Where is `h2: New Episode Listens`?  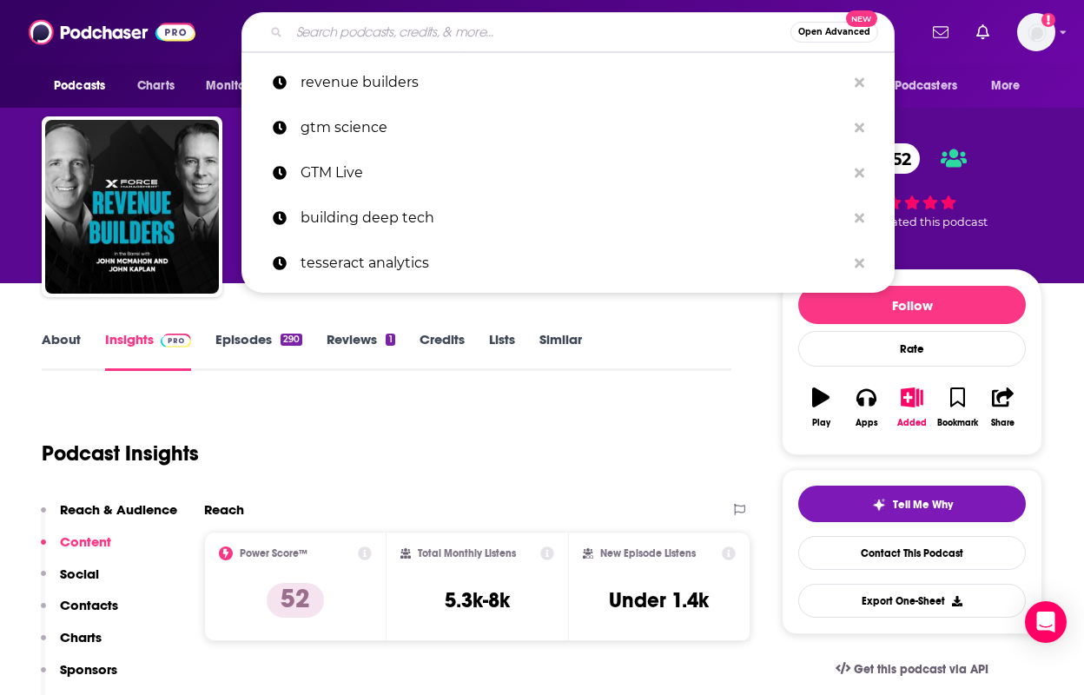
h2: New Episode Listens is located at coordinates (648, 553).